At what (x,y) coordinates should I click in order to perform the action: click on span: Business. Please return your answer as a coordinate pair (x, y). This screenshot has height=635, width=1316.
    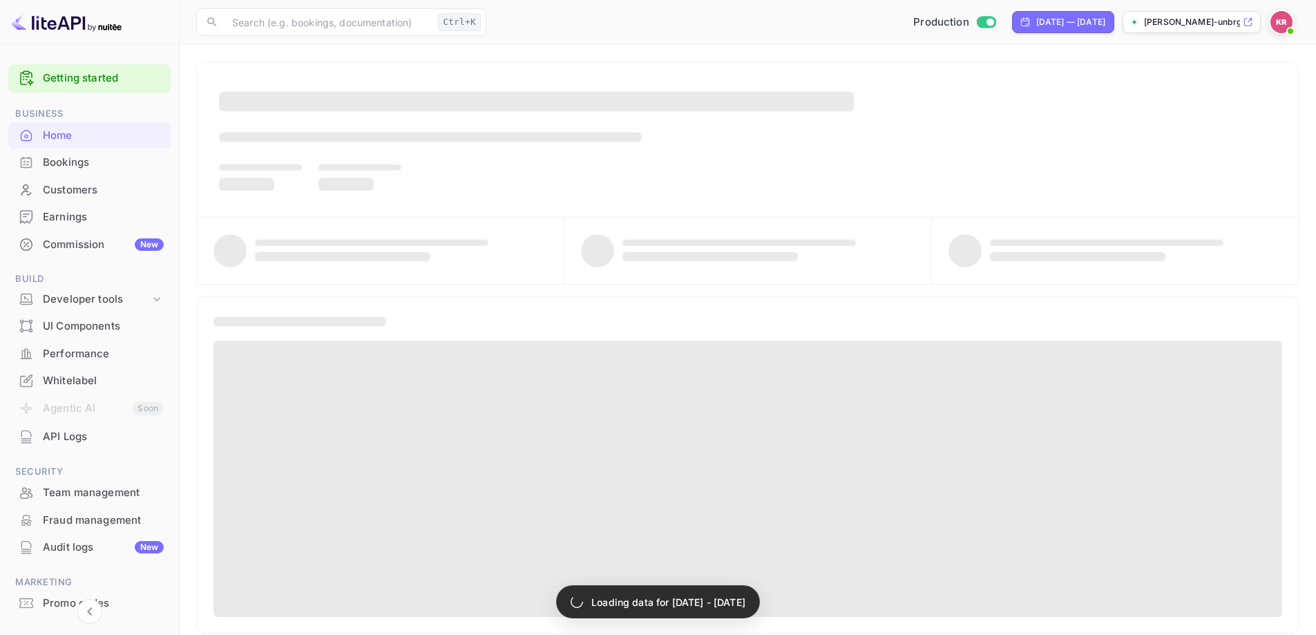
    Looking at the image, I should click on (89, 114).